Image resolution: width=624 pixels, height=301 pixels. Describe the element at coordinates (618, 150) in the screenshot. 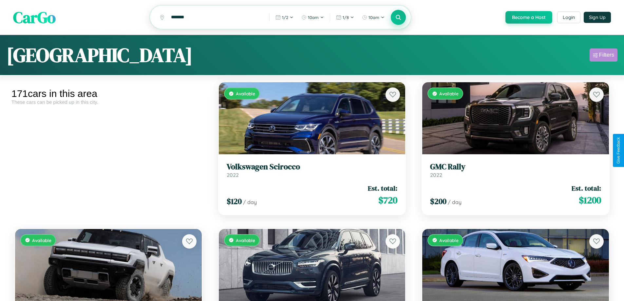

I see `div: Give Feedback` at that location.